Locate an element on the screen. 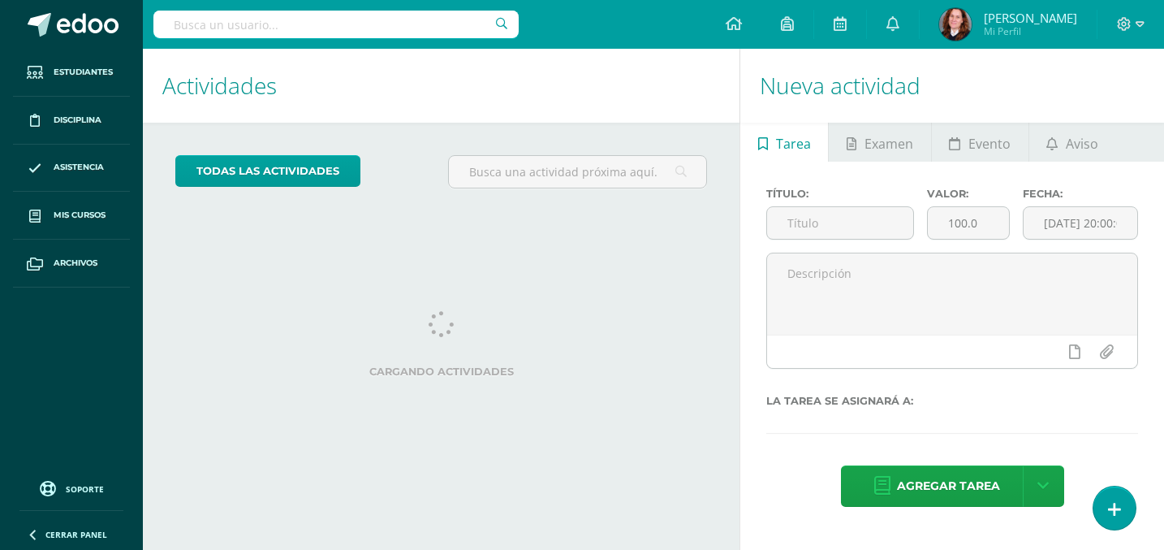 Image resolution: width=1164 pixels, height=550 pixels. a: todas las Actividades is located at coordinates (268, 171).